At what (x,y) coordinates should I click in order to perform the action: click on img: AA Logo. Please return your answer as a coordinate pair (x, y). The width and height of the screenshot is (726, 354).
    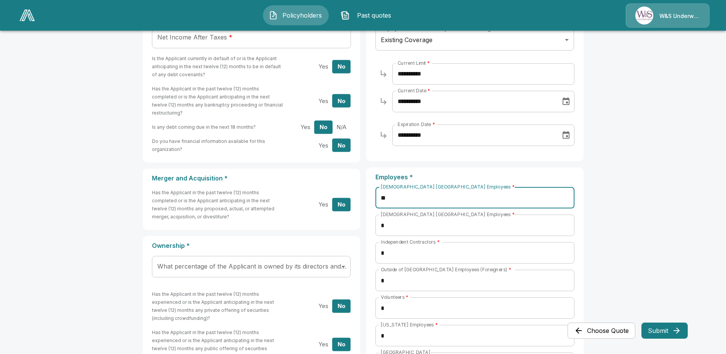
    Looking at the image, I should click on (27, 15).